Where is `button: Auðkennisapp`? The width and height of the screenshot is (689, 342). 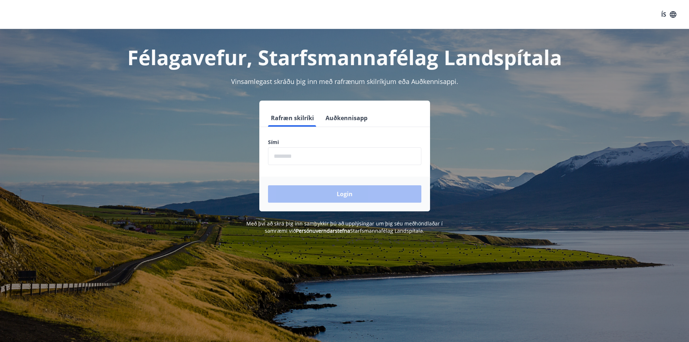 button: Auðkennisapp is located at coordinates (346, 118).